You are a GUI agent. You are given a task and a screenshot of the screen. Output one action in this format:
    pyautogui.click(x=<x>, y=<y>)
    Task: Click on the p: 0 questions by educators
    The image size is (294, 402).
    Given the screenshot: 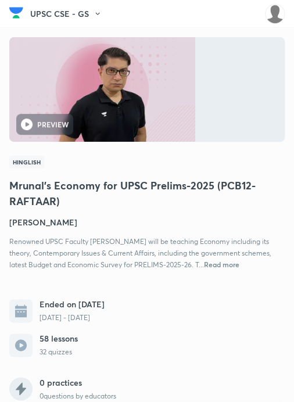 What is the action you would take?
    pyautogui.click(x=78, y=396)
    